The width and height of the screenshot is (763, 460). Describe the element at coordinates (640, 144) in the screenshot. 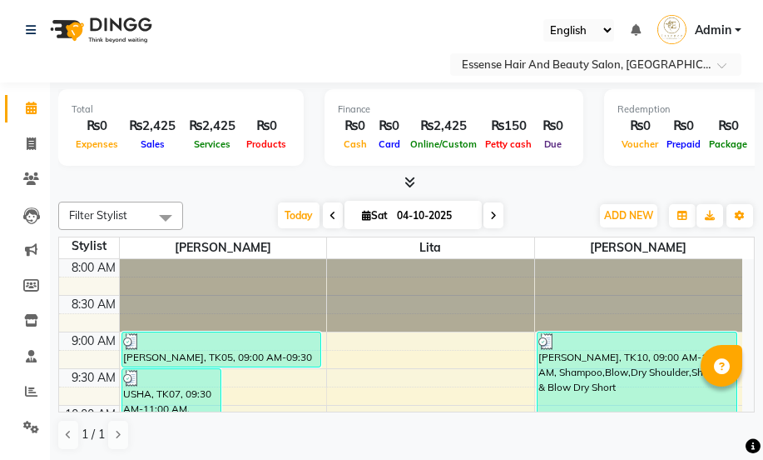

I see `span: Voucher` at that location.